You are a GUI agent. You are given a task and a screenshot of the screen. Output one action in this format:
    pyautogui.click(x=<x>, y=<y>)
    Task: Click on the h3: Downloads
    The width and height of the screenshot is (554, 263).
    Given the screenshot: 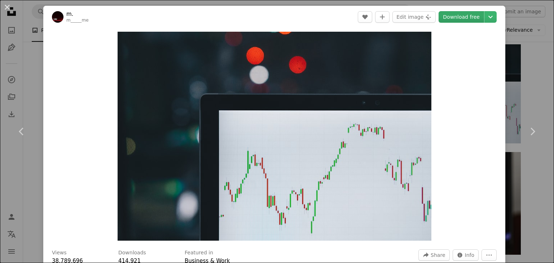 What is the action you would take?
    pyautogui.click(x=132, y=253)
    